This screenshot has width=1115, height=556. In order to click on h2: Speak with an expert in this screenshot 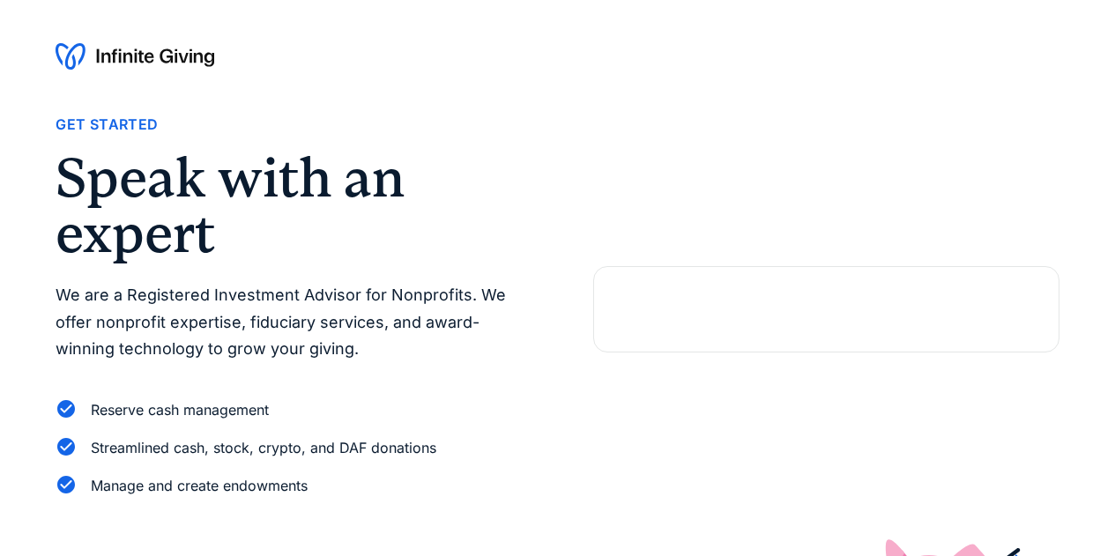, I will do `click(288, 205)`.